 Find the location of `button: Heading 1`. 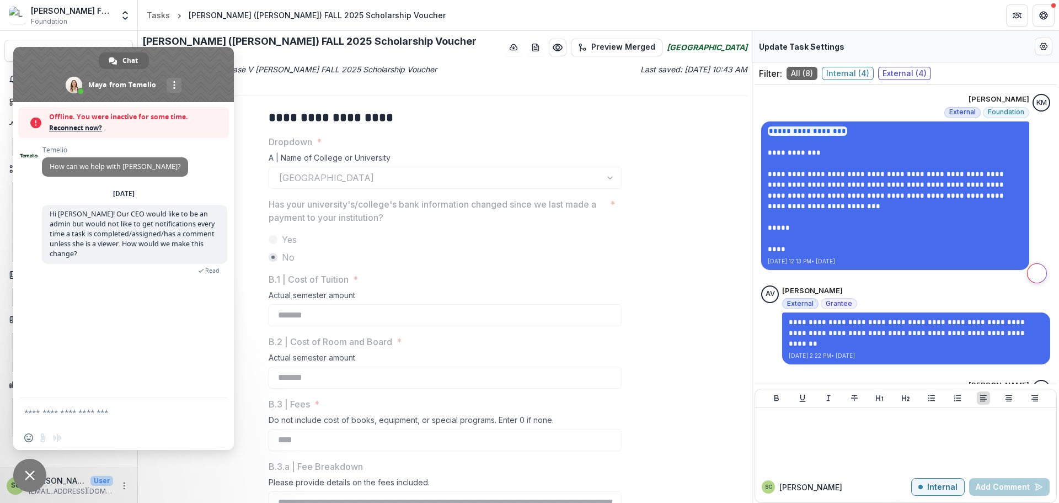

button: Heading 1 is located at coordinates (880, 398).